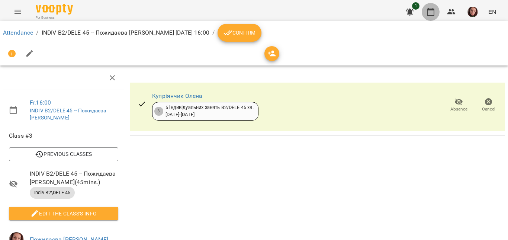  What do you see at coordinates (492, 12) in the screenshot?
I see `button: EN` at bounding box center [492, 12].